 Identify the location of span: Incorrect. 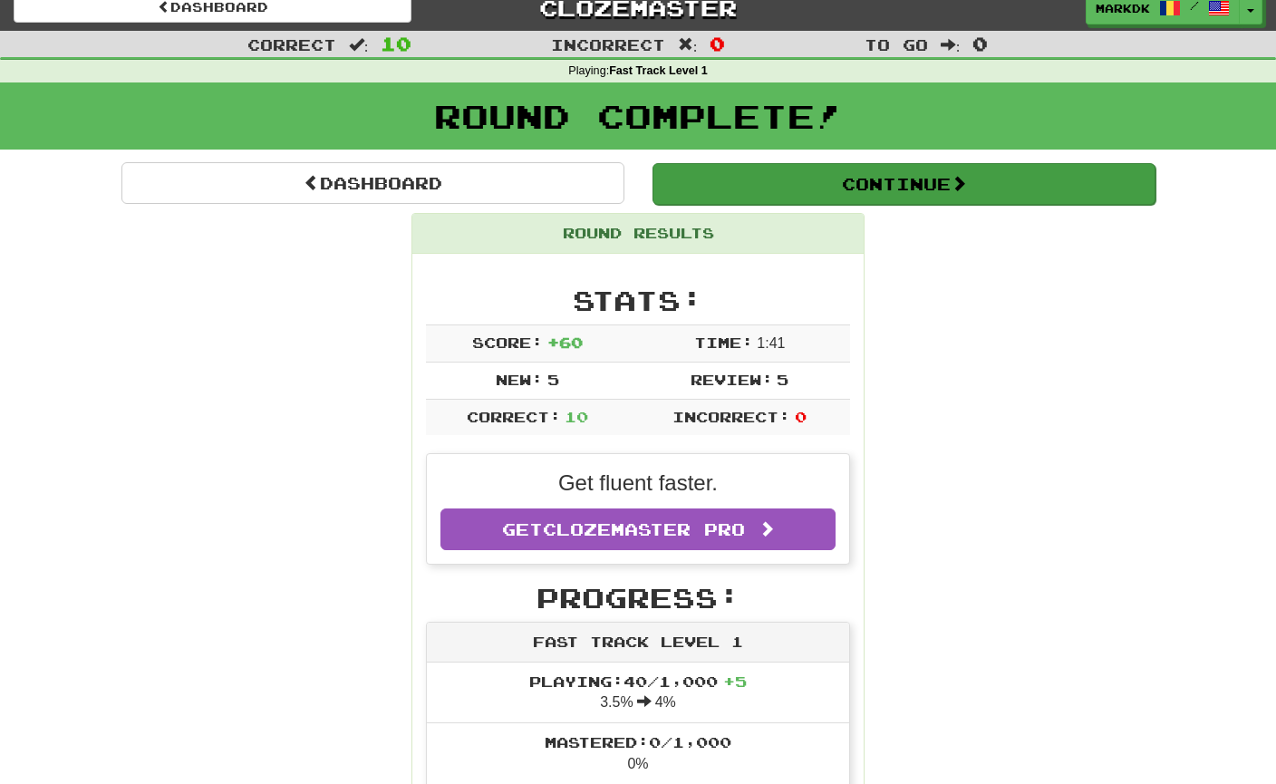
(608, 44).